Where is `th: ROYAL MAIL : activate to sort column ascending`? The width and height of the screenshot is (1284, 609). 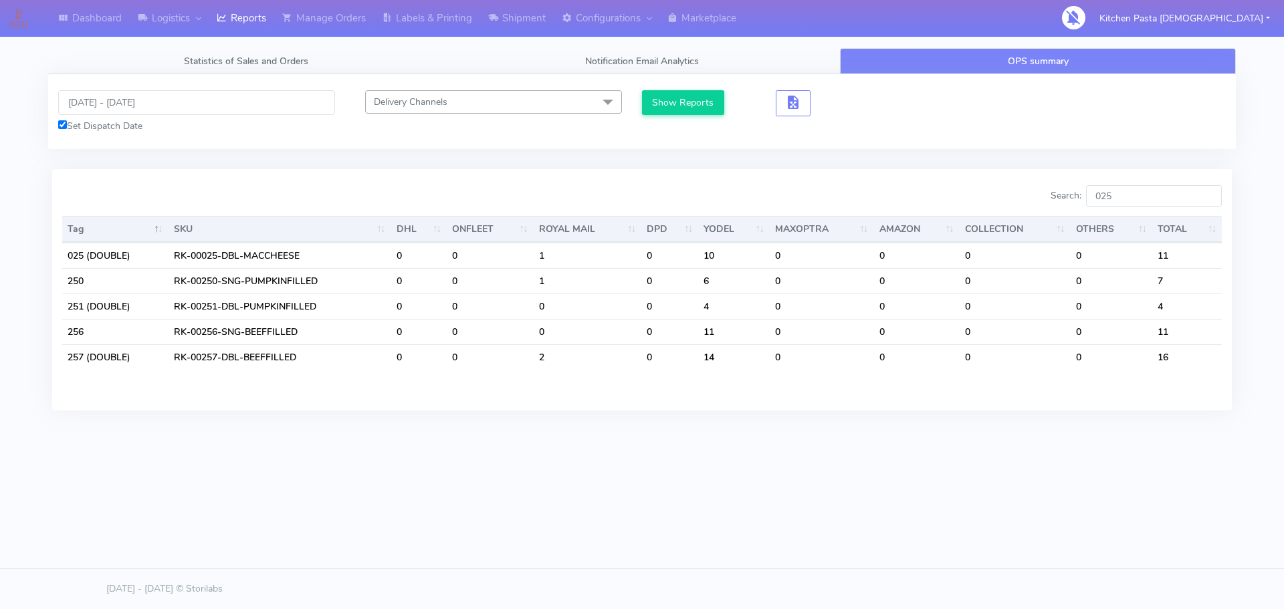 th: ROYAL MAIL : activate to sort column ascending is located at coordinates (587, 229).